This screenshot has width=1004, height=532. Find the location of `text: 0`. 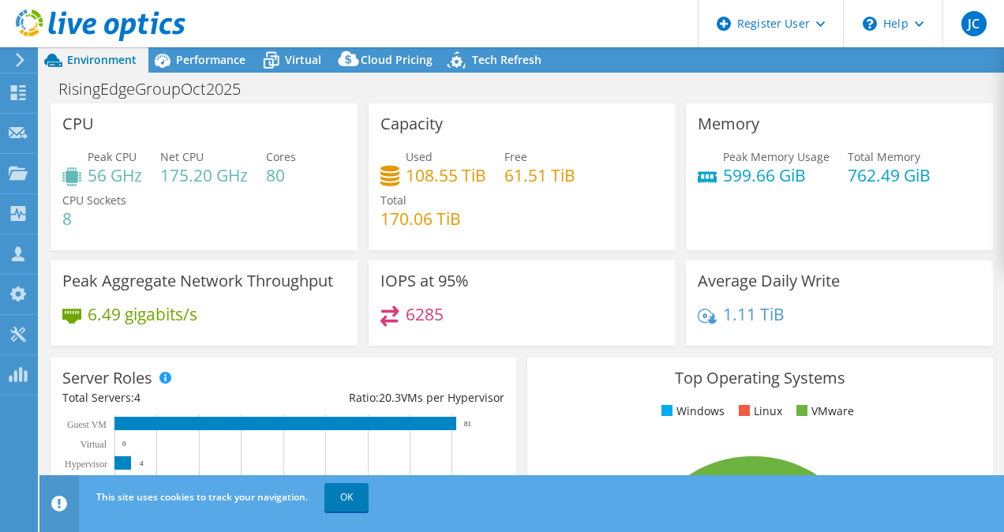

text: 0 is located at coordinates (124, 443).